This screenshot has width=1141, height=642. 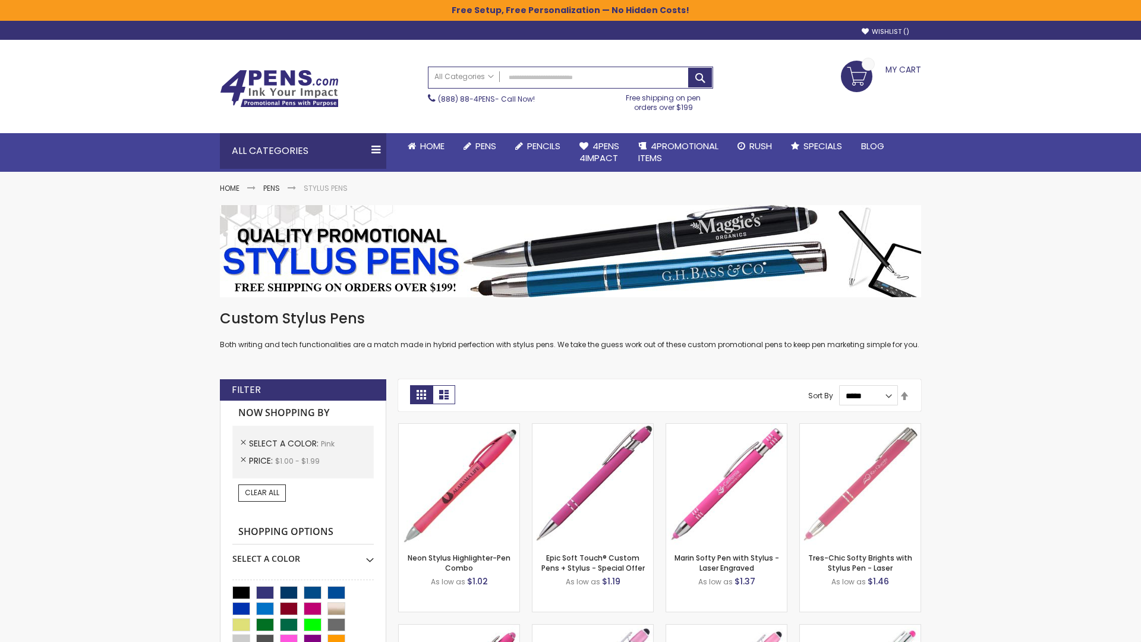 I want to click on a: Epic Soft Touch® Custom Pens + Stylus - Special Offer, so click(x=593, y=562).